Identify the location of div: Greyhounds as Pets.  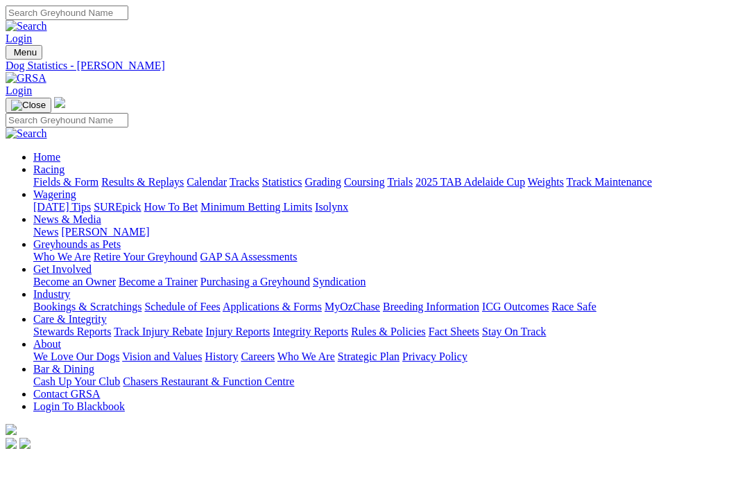
(388, 257).